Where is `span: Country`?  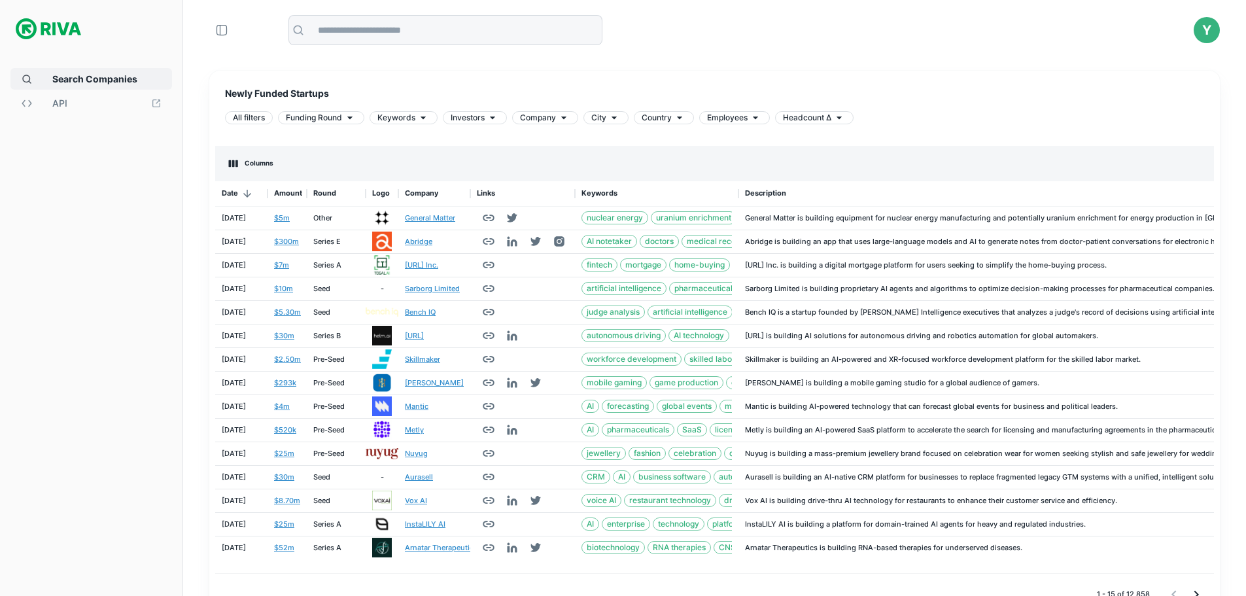 span: Country is located at coordinates (657, 118).